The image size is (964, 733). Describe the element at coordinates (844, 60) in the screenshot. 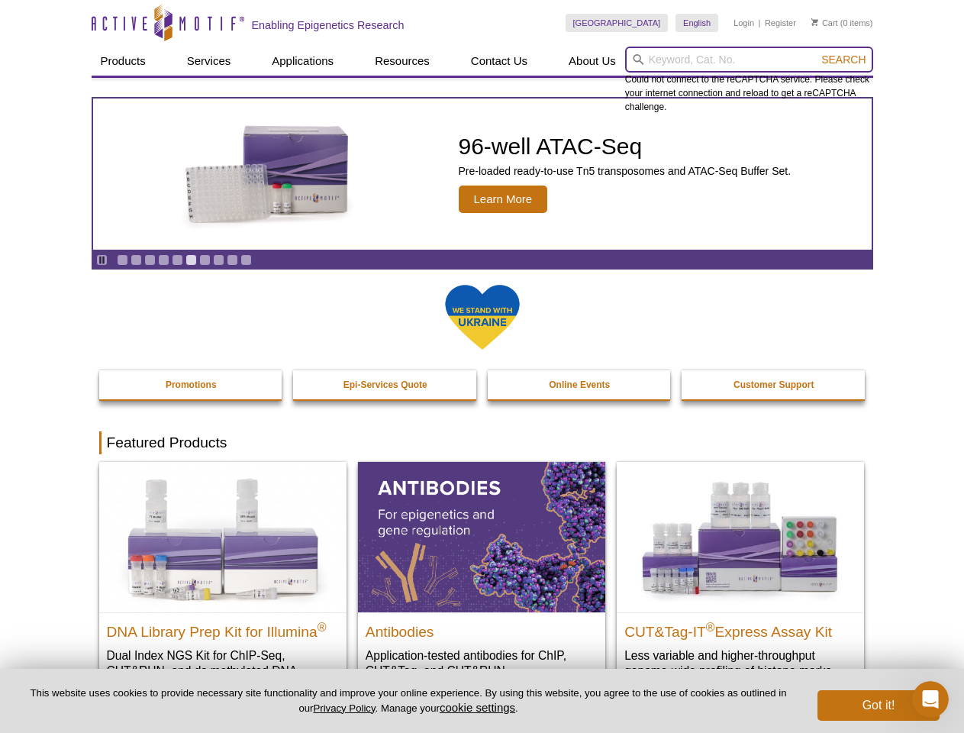

I see `span: Search` at that location.